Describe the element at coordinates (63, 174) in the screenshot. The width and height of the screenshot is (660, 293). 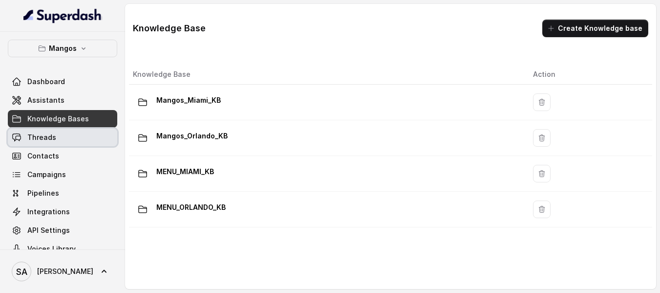
I see `a: Campaigns` at that location.